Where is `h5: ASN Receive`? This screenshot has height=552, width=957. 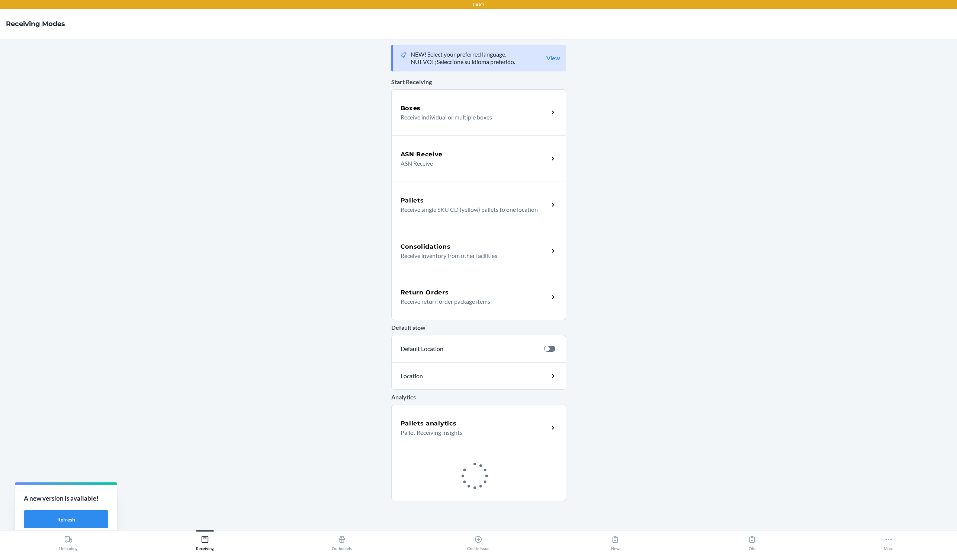 h5: ASN Receive is located at coordinates (422, 154).